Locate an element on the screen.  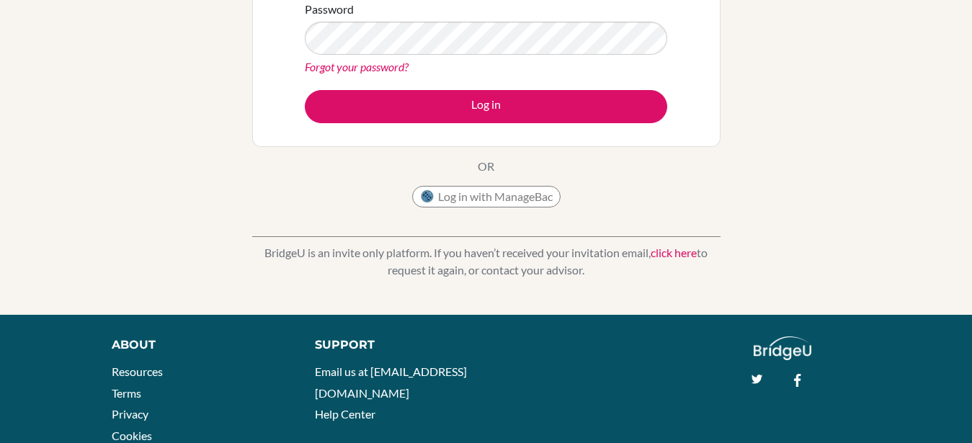
img: logo_white@2x-f4f0deed5e89b7ecb1c2cc34c3e3d731f90f0f143d5ea2071677605dd97b5244.png is located at coordinates (783, 348).